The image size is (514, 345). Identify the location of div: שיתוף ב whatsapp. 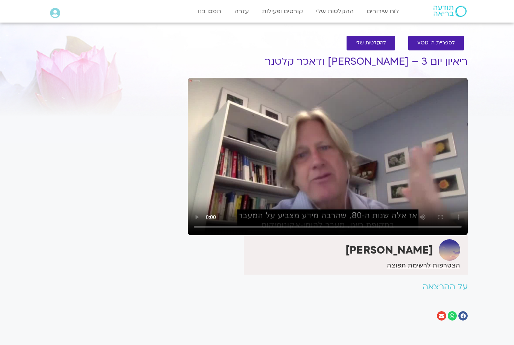
(453, 316).